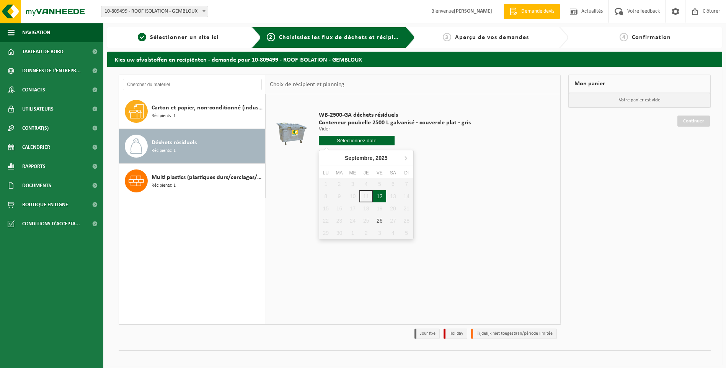 The image size is (726, 368). Describe the element at coordinates (36, 147) in the screenshot. I see `span: Calendrier` at that location.